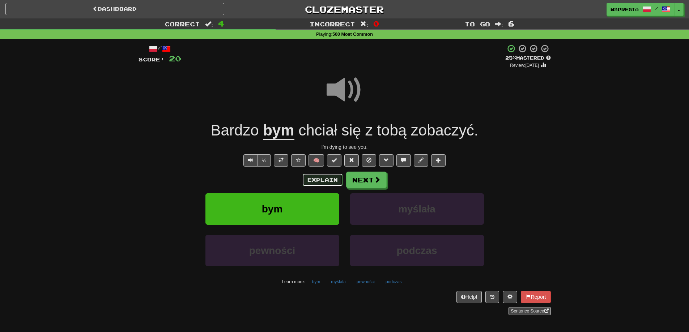 The image size is (689, 332). Describe the element at coordinates (510, 58) in the screenshot. I see `span: 25 %` at that location.